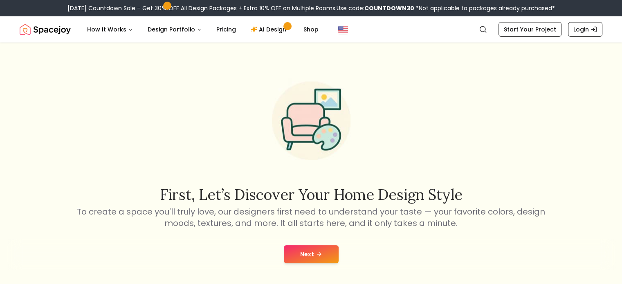  Describe the element at coordinates (484, 8) in the screenshot. I see `span: *Not applicable to packages already purchased*` at that location.